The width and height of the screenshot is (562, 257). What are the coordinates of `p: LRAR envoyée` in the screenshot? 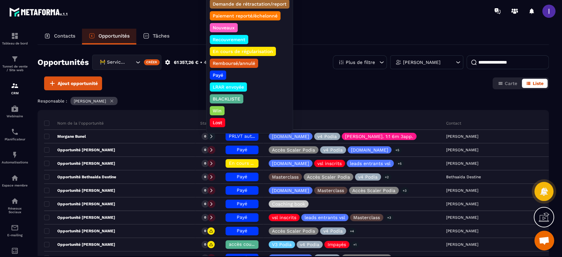 It's located at (228, 87).